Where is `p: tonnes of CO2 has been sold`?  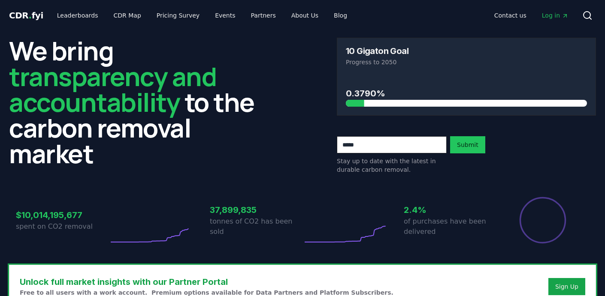
p: tonnes of CO2 has been sold is located at coordinates (256, 227).